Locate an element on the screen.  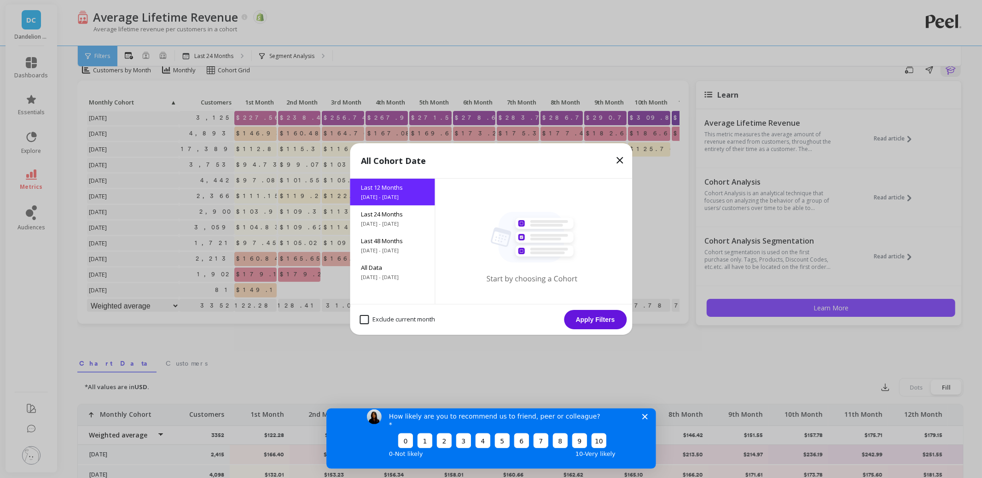
button: 0 is located at coordinates (79, 32).